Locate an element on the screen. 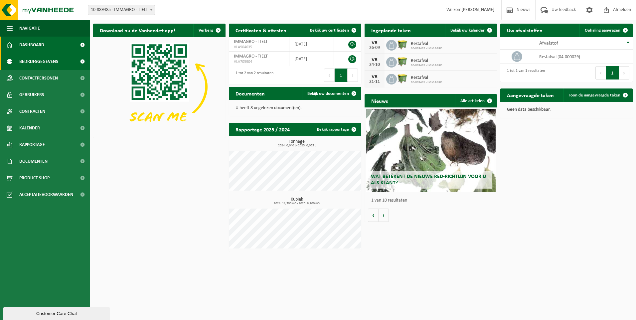 Image resolution: width=636 pixels, height=320 pixels. div: 21-11 is located at coordinates (375, 82).